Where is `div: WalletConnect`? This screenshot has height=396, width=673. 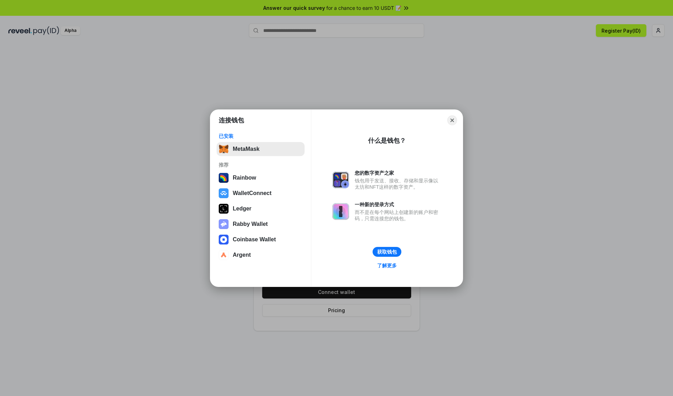
div: WalletConnect is located at coordinates (252, 193).